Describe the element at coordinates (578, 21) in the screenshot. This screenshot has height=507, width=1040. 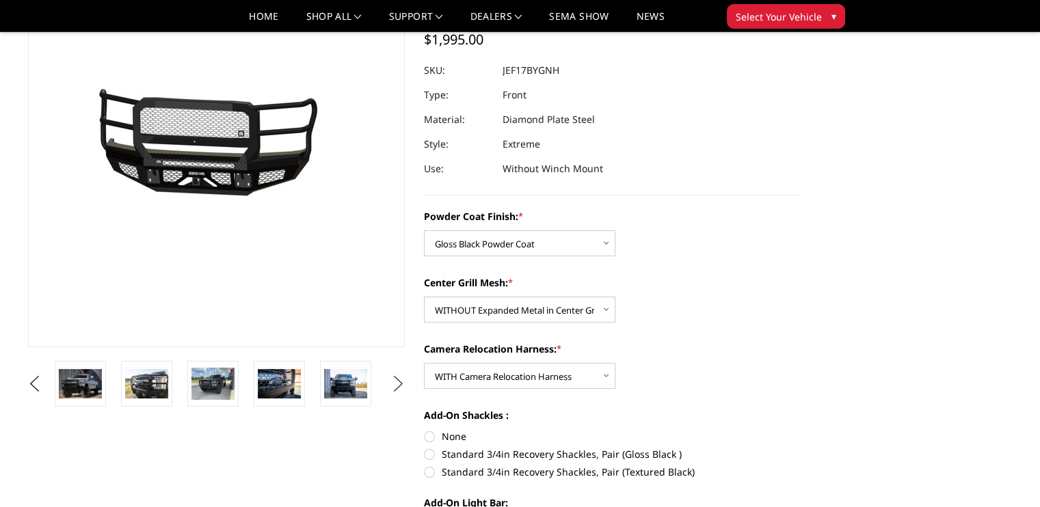
I see `a: SEMA Show` at that location.